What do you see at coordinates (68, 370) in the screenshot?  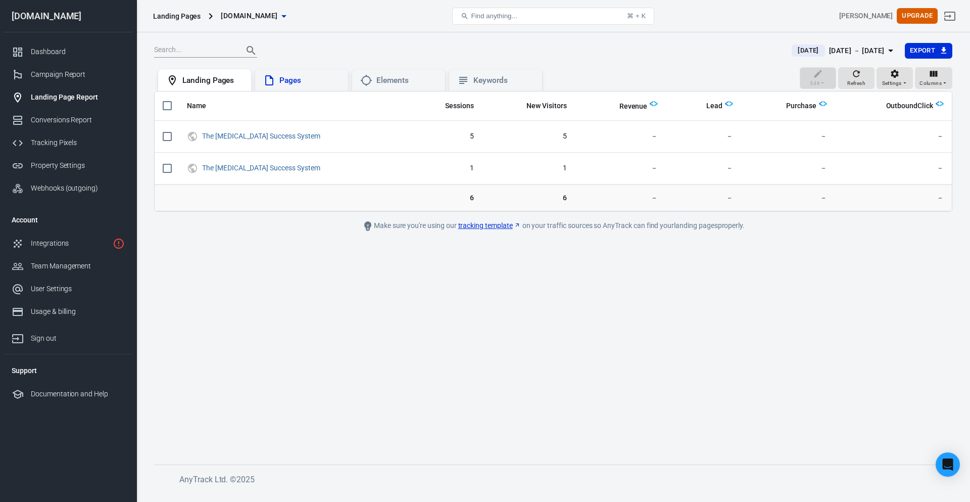 I see `li: Support` at bounding box center [68, 370].